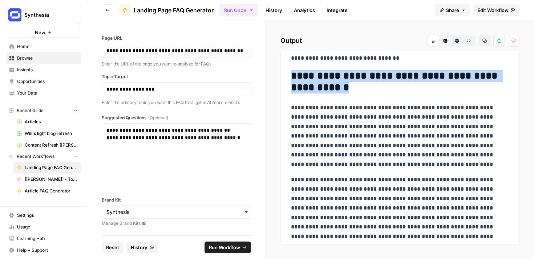  Describe the element at coordinates (43, 250) in the screenshot. I see `button: Help + Support` at that location.